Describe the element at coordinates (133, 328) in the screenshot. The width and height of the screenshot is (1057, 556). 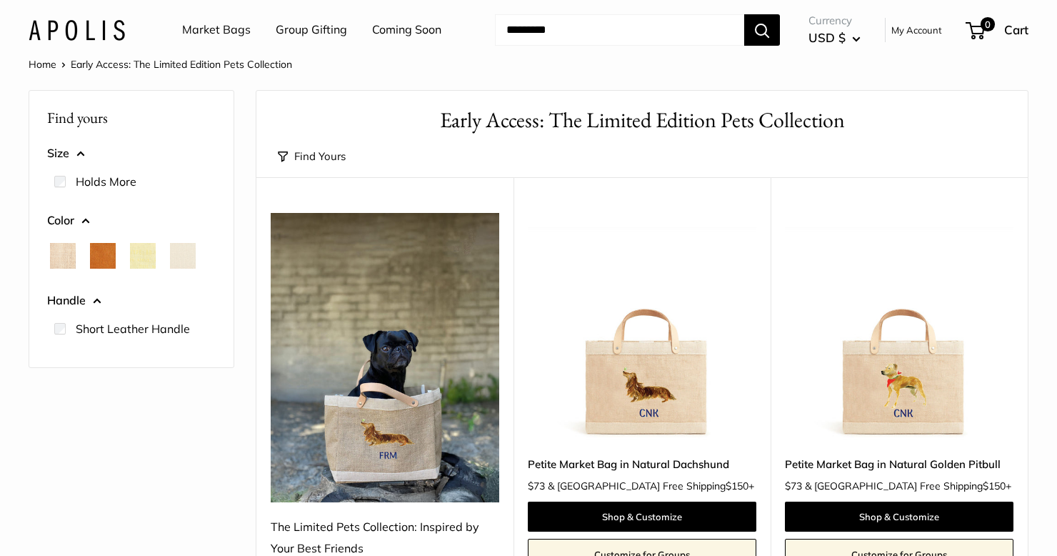
I see `label: Short Leather Handle` at that location.